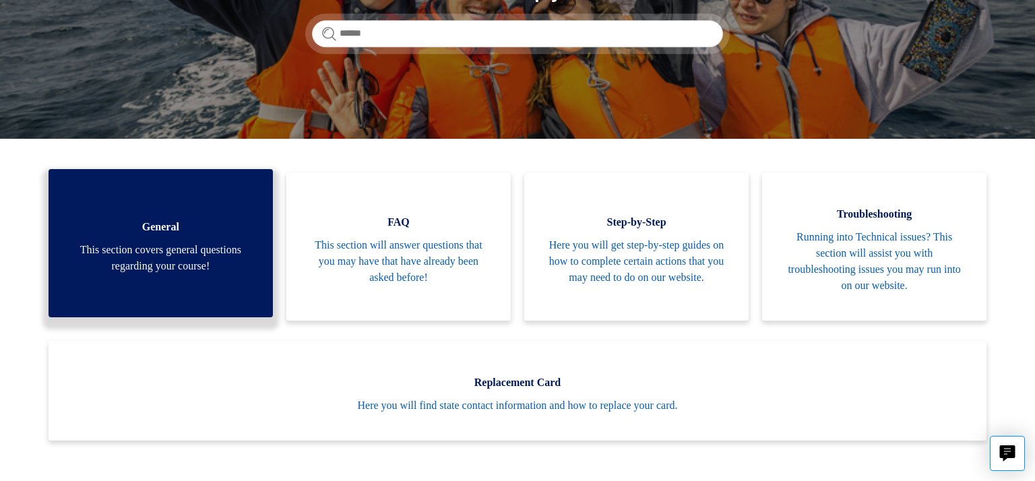 This screenshot has height=481, width=1035. Describe the element at coordinates (160, 243) in the screenshot. I see `a: General This section covers general questions regarding your course!` at that location.